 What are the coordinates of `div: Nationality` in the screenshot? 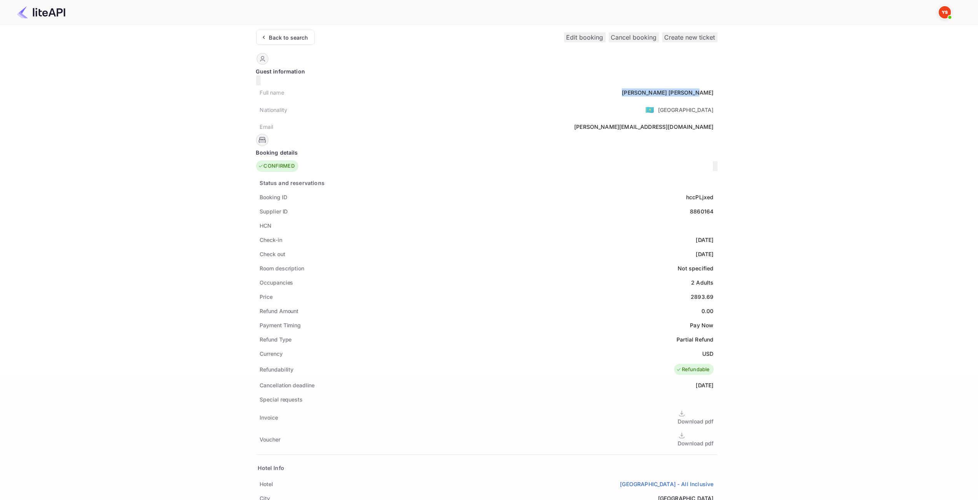 It's located at (274, 110).